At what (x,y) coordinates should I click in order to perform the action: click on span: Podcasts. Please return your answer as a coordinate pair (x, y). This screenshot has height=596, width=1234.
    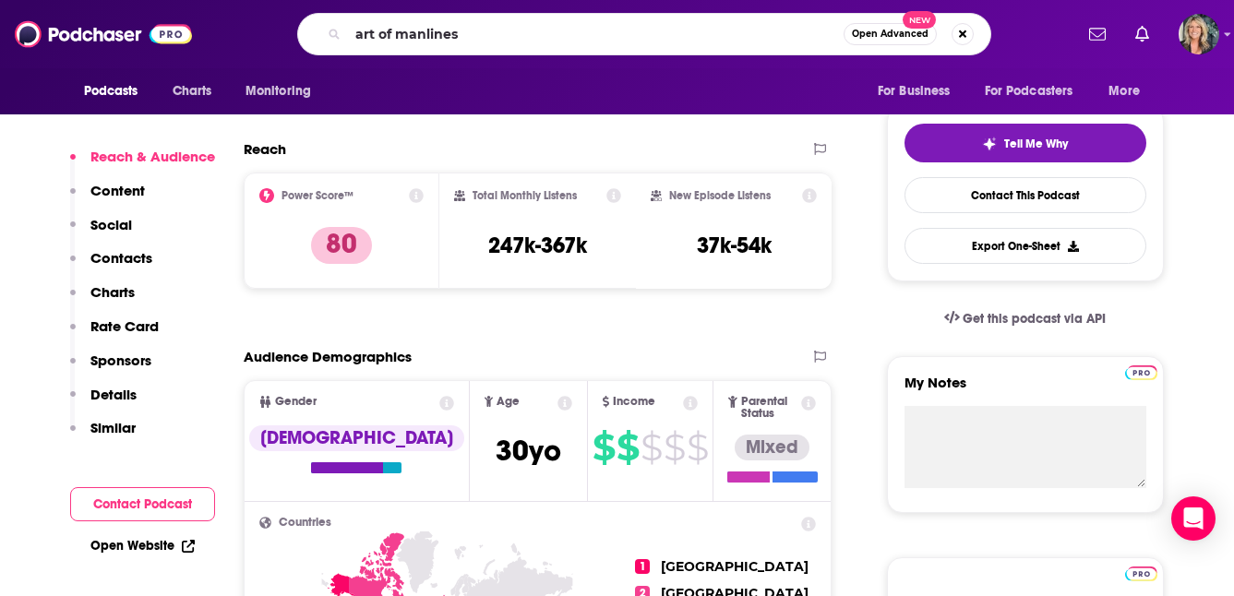
    Looking at the image, I should click on (111, 91).